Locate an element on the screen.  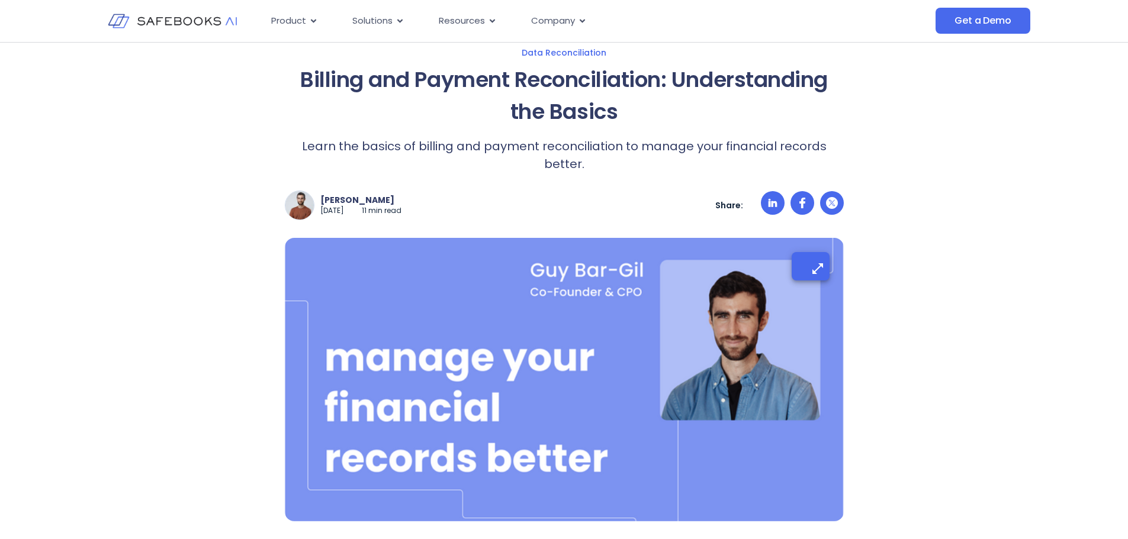
p: Learn the basics of billing and payment reconciliation to manage your financial records better. is located at coordinates (564, 155).